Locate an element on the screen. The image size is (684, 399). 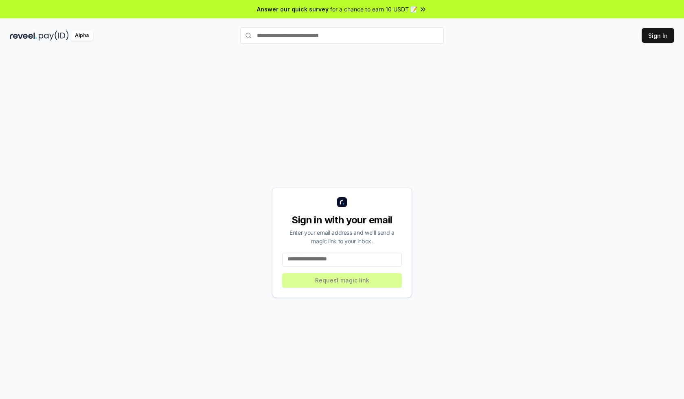
span: for a chance to earn 10 USDT 📝 is located at coordinates (374, 9).